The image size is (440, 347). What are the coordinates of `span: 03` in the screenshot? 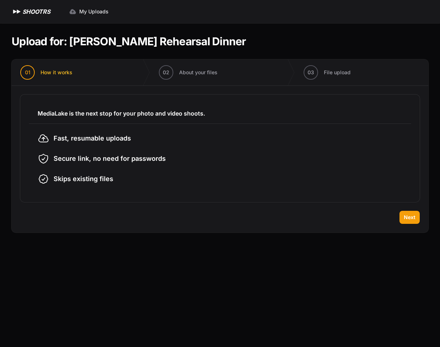 It's located at (311, 72).